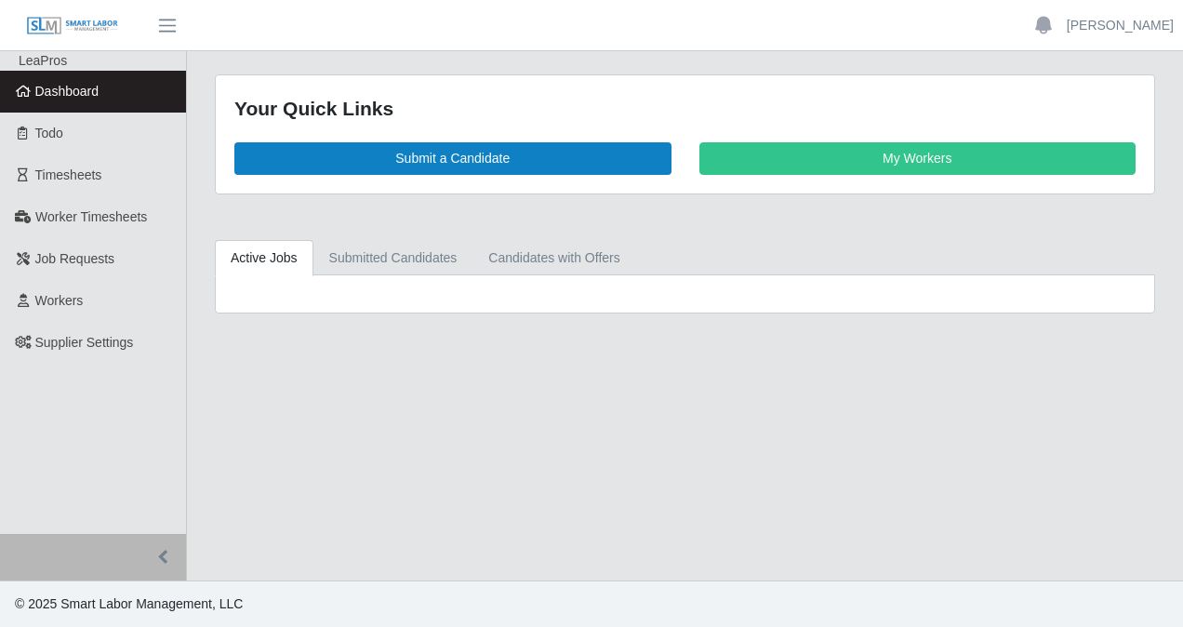 The height and width of the screenshot is (627, 1183). Describe the element at coordinates (60, 300) in the screenshot. I see `span: Workers` at that location.